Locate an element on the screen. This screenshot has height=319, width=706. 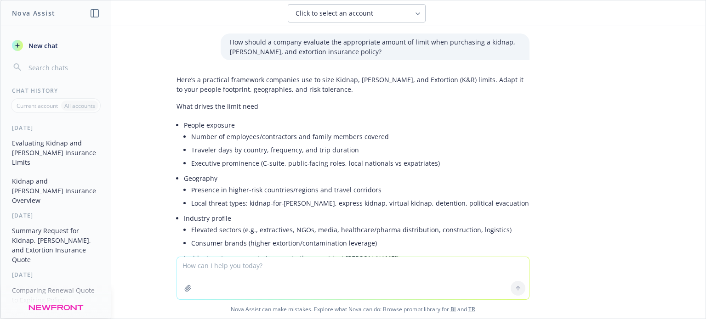
div: More than a week ago is located at coordinates (56, 315).